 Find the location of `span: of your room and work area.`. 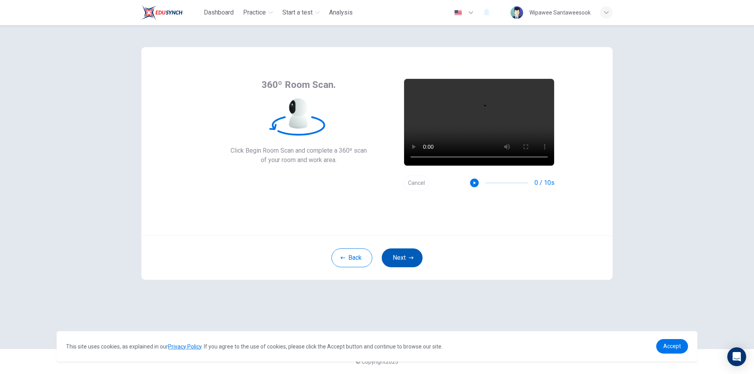

span: of your room and work area. is located at coordinates (299, 160).